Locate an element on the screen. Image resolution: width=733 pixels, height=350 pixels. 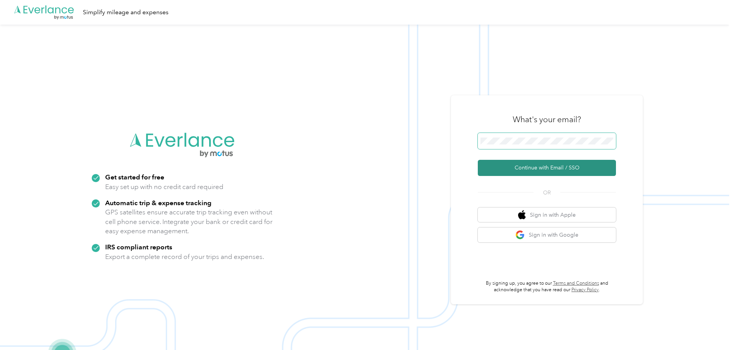
p: Export a complete record of your trips and expenses. is located at coordinates (185, 256).